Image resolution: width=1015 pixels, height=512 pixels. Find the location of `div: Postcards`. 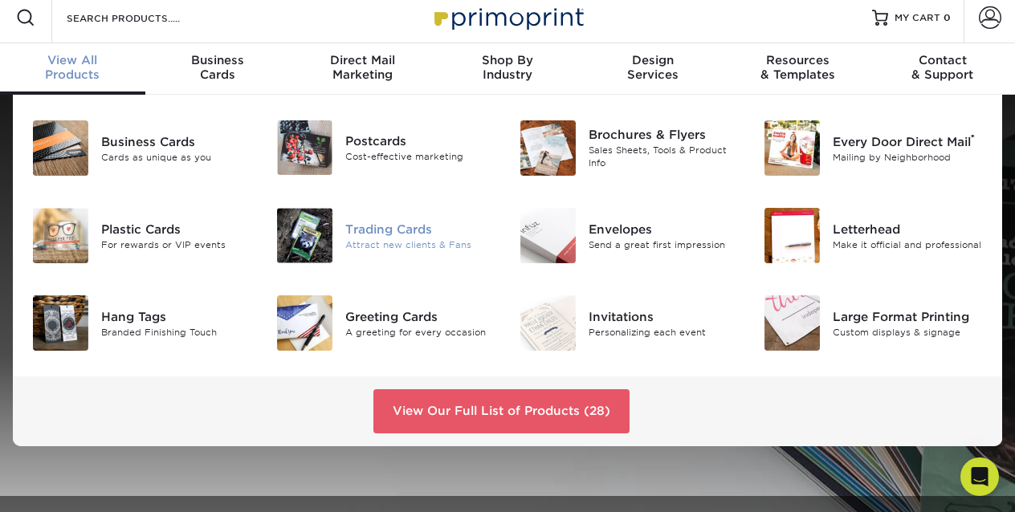

div: Postcards is located at coordinates (420, 141).